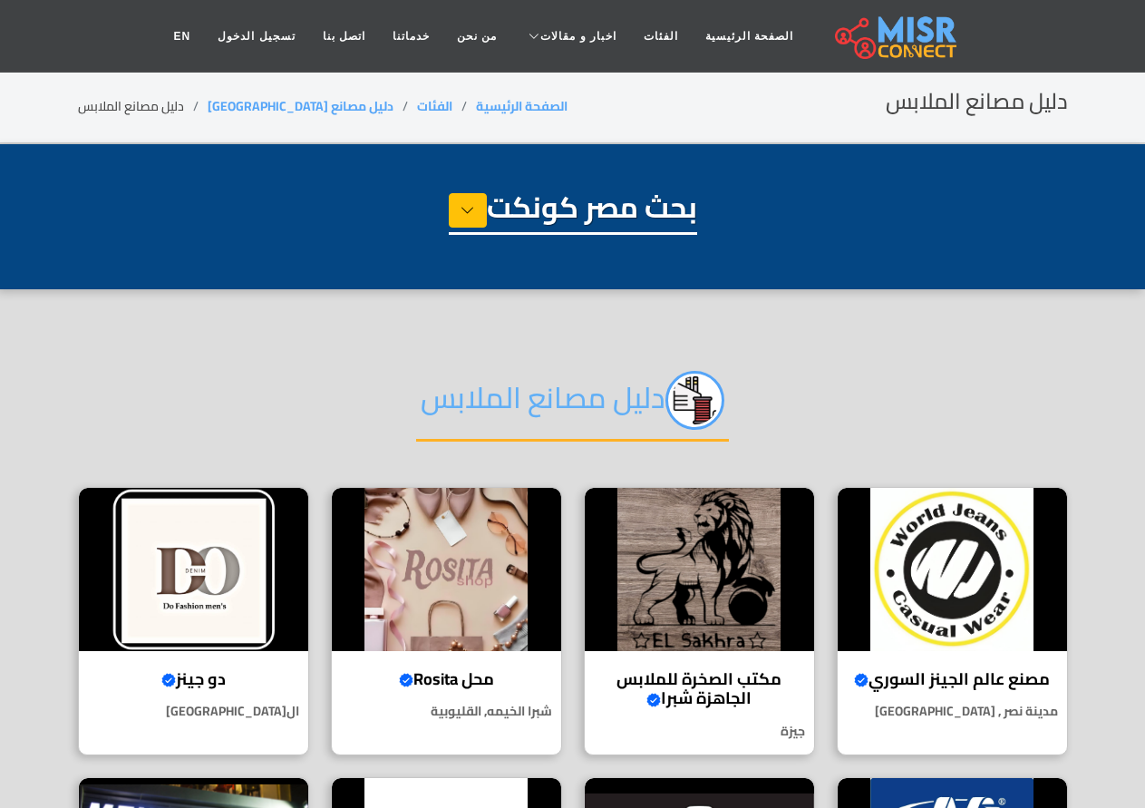 Image resolution: width=1145 pixels, height=808 pixels. What do you see at coordinates (699, 569) in the screenshot?
I see `img: مكتب الصخرة للملابس الجاهزة شبرا` at bounding box center [699, 569].